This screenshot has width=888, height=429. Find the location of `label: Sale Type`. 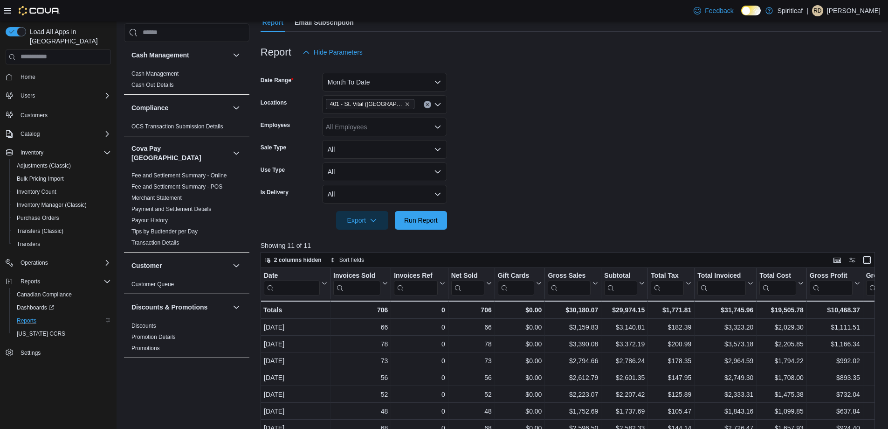

label: Sale Type is located at coordinates (273, 147).